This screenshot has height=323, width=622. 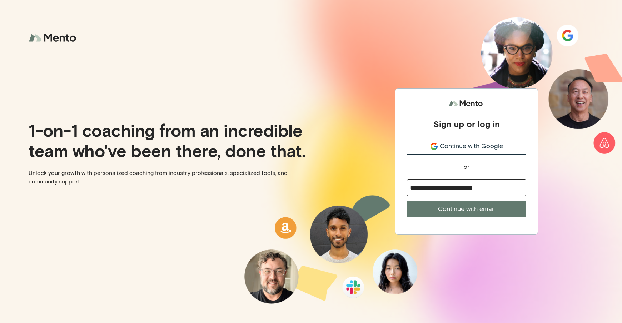 What do you see at coordinates (167, 178) in the screenshot?
I see `p: Unlock your growth with personalized coaching from industry professionals, specialized tools, and...` at bounding box center [167, 178].